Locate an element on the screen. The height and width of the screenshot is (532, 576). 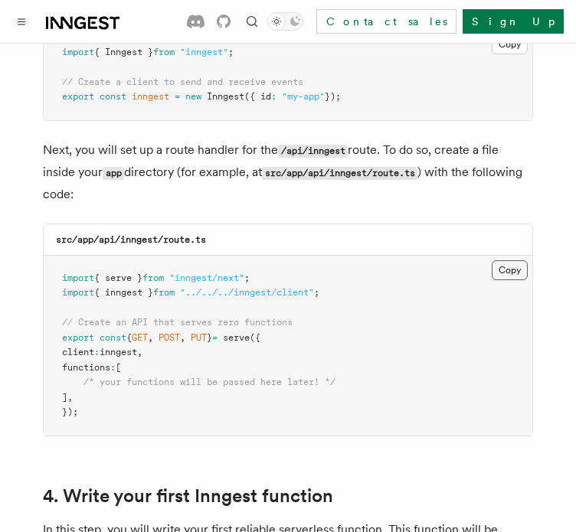
span: { Inngest } is located at coordinates (123, 52).